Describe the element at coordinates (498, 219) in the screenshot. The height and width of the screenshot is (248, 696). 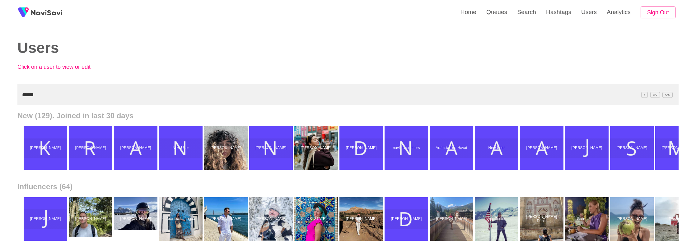
I see `a: App TesterApp Tester` at that location.